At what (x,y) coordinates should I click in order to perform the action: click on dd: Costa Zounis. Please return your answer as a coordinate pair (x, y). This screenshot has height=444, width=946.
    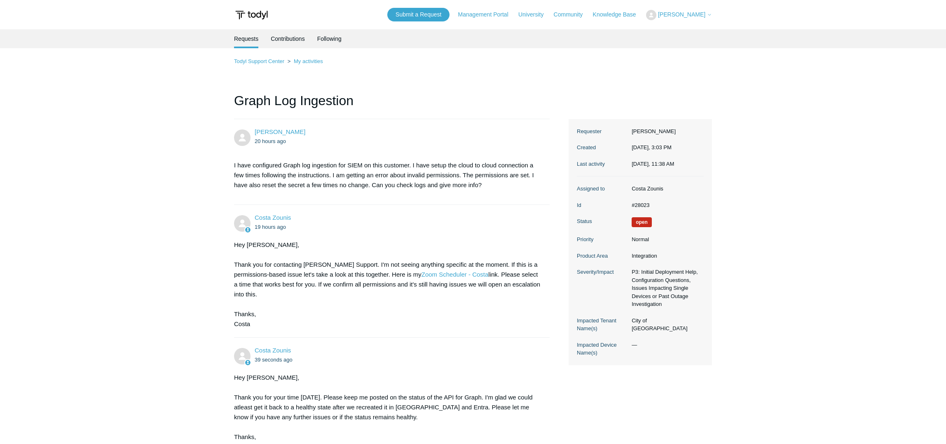
    Looking at the image, I should click on (665, 189).